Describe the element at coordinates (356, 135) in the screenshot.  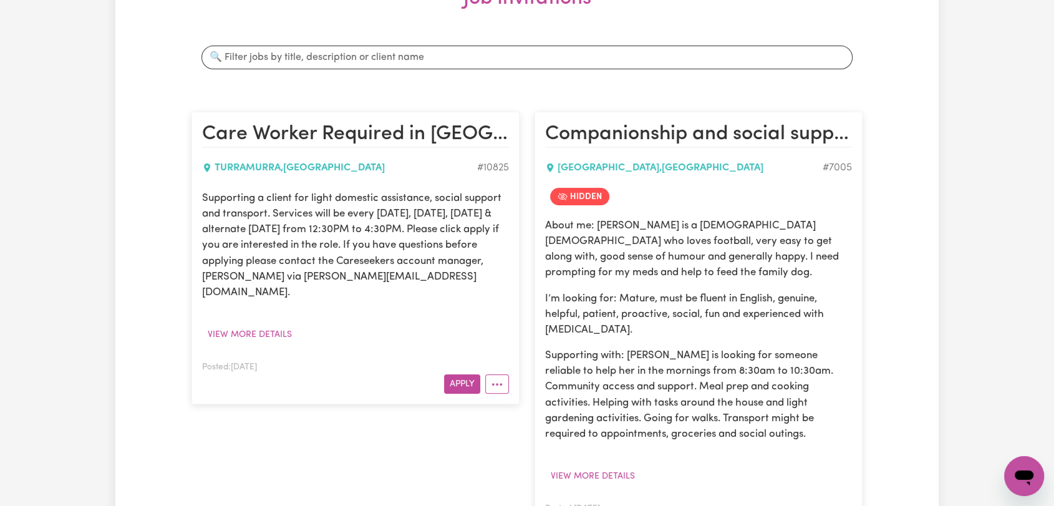
I see `h2: Care Worker Required in Turramurra, NSW` at that location.